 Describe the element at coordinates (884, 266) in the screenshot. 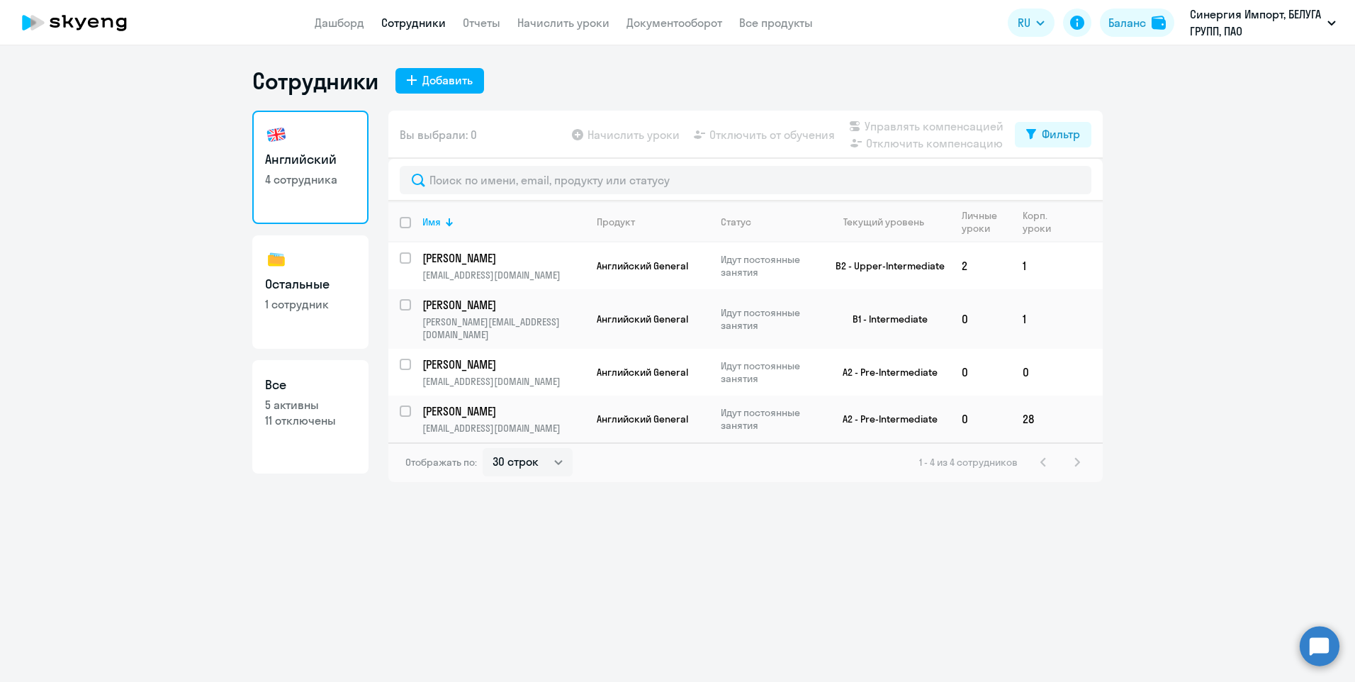

I see `td: B2 - Upper-Intermediate` at that location.